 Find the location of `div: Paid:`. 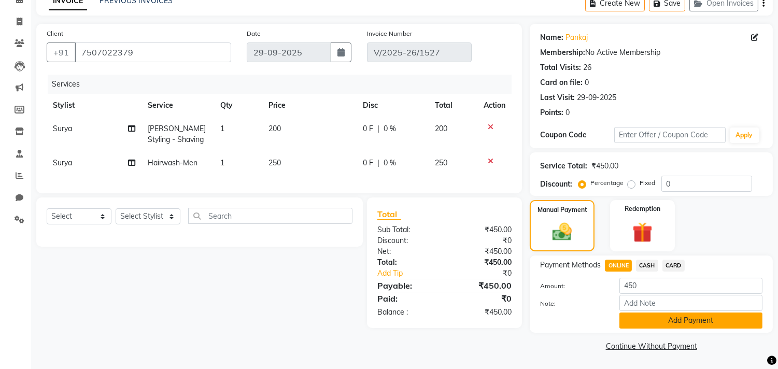

div: Paid: is located at coordinates (407, 299).